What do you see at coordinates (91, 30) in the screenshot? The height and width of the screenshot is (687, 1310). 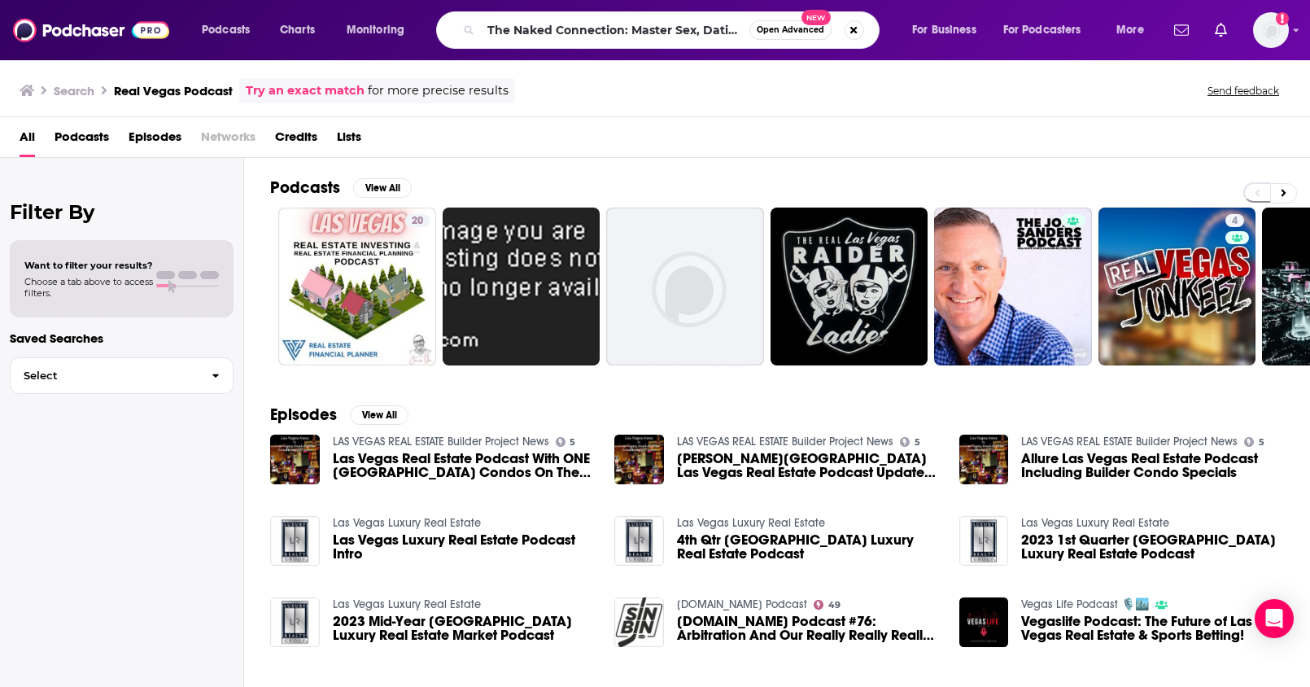 I see `a: Podchaser - Follow, Share and Rate Podcasts` at bounding box center [91, 30].